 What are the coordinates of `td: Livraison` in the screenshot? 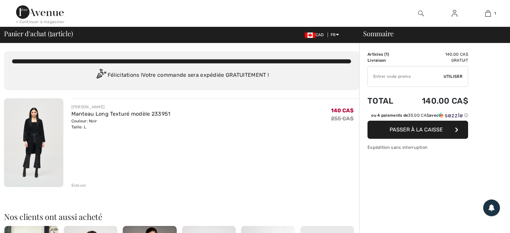 It's located at (386, 60).